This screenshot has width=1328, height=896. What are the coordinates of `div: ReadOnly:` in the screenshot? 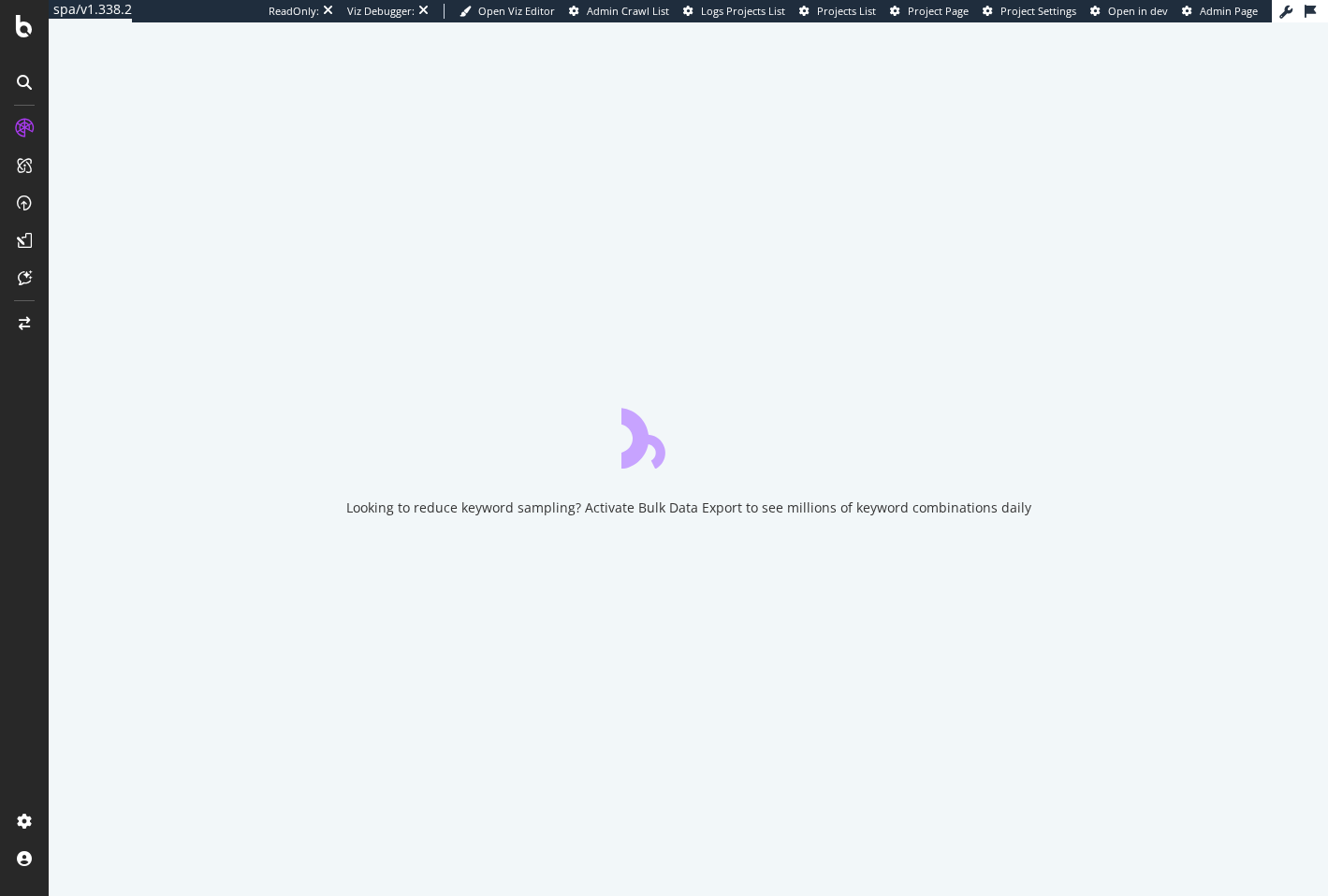 It's located at (294, 11).